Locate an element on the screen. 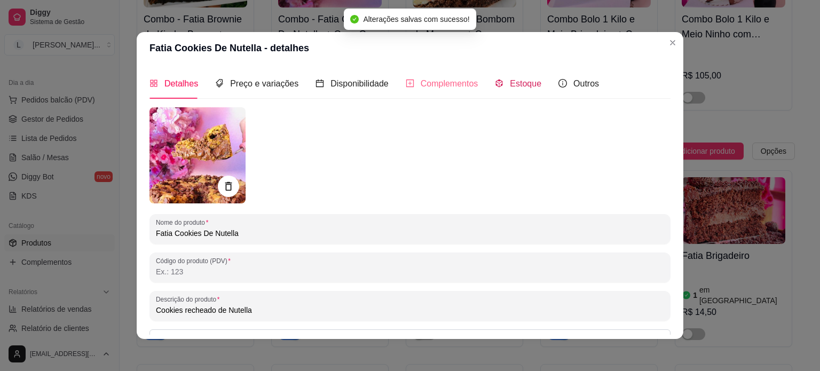  span: check-circle is located at coordinates (355, 19).